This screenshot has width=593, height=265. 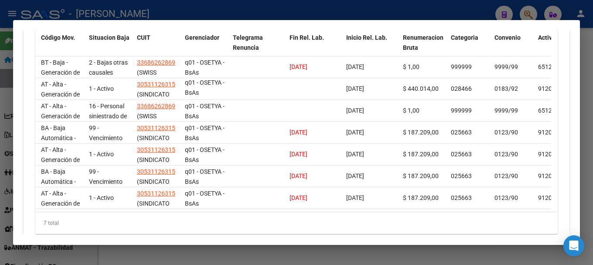 I want to click on datatable-header-cell: Inicio Rel. Lab., so click(x=371, y=48).